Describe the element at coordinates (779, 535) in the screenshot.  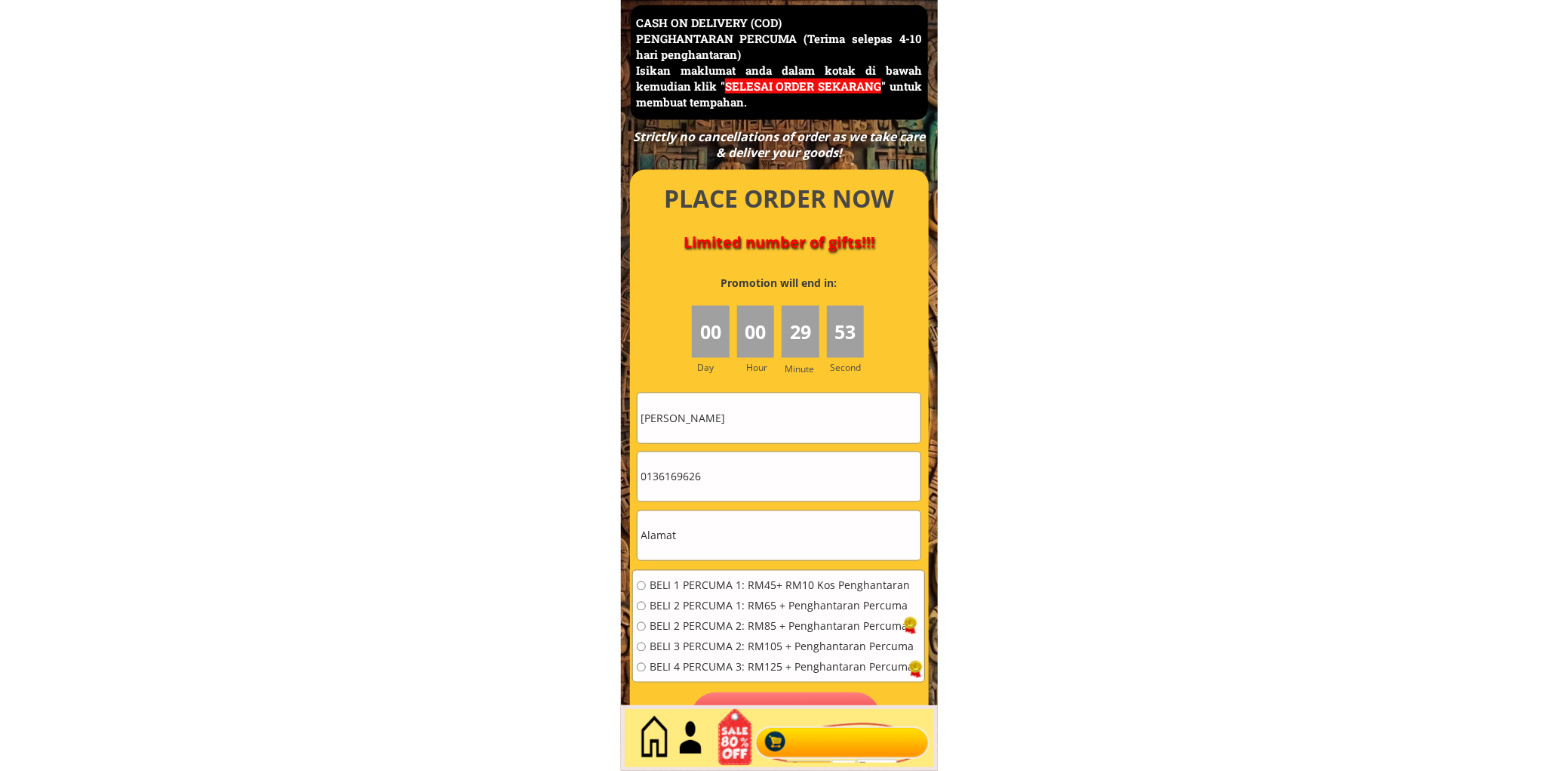
I see `input: Alamat` at that location.